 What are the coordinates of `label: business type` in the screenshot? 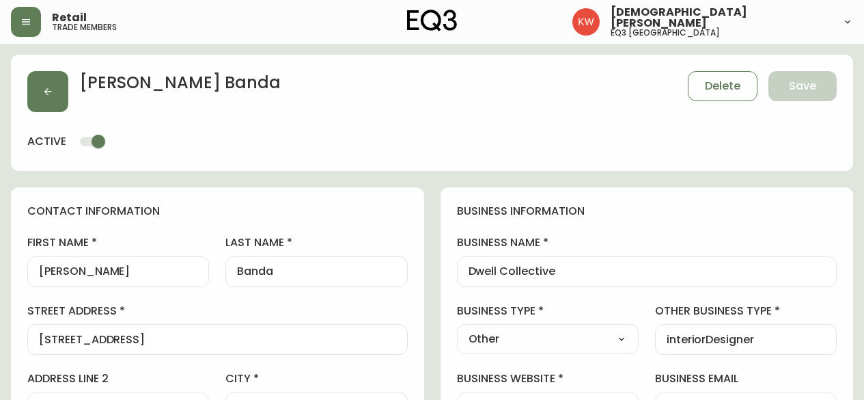 It's located at (548, 311).